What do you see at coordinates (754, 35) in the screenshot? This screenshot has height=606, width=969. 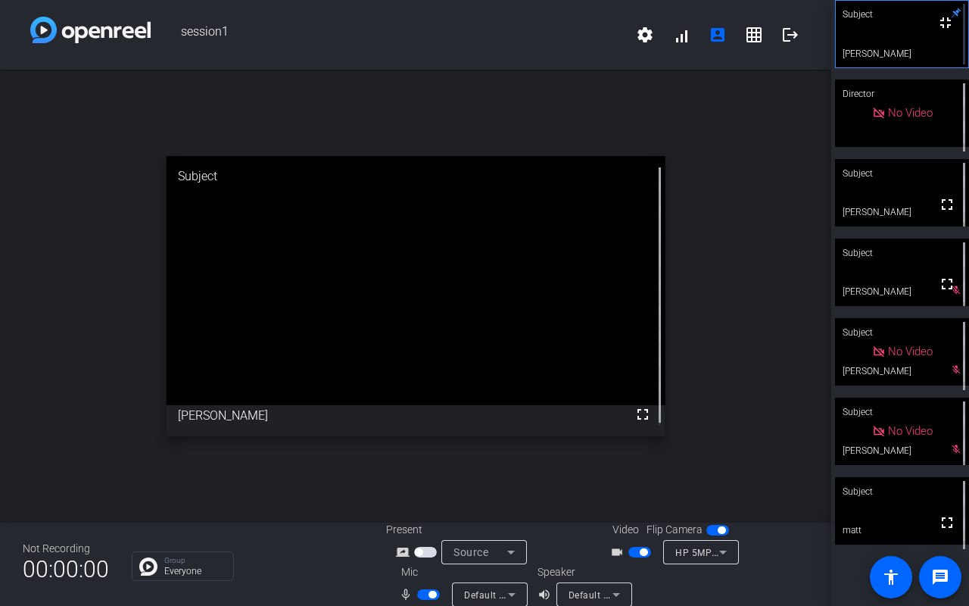 I see `mat-icon: grid_on` at bounding box center [754, 35].